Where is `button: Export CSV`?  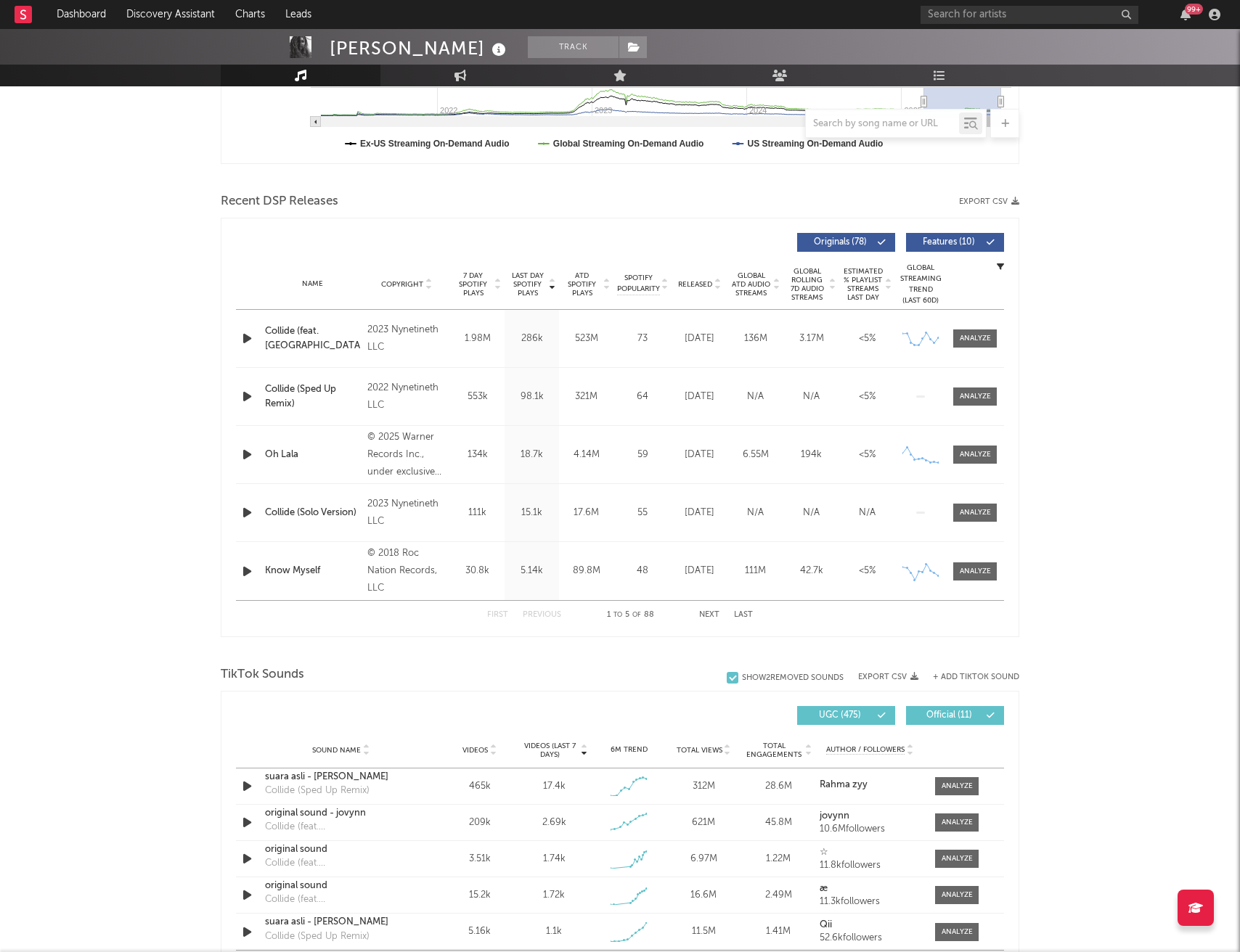
button: Export CSV is located at coordinates (988, 202).